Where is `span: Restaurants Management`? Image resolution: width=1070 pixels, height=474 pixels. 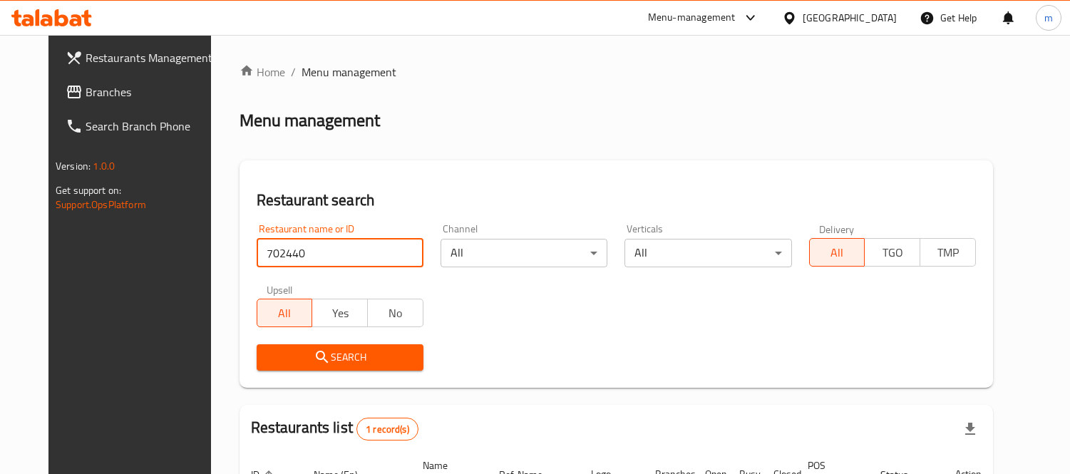
span: Restaurants Management is located at coordinates (150, 58).